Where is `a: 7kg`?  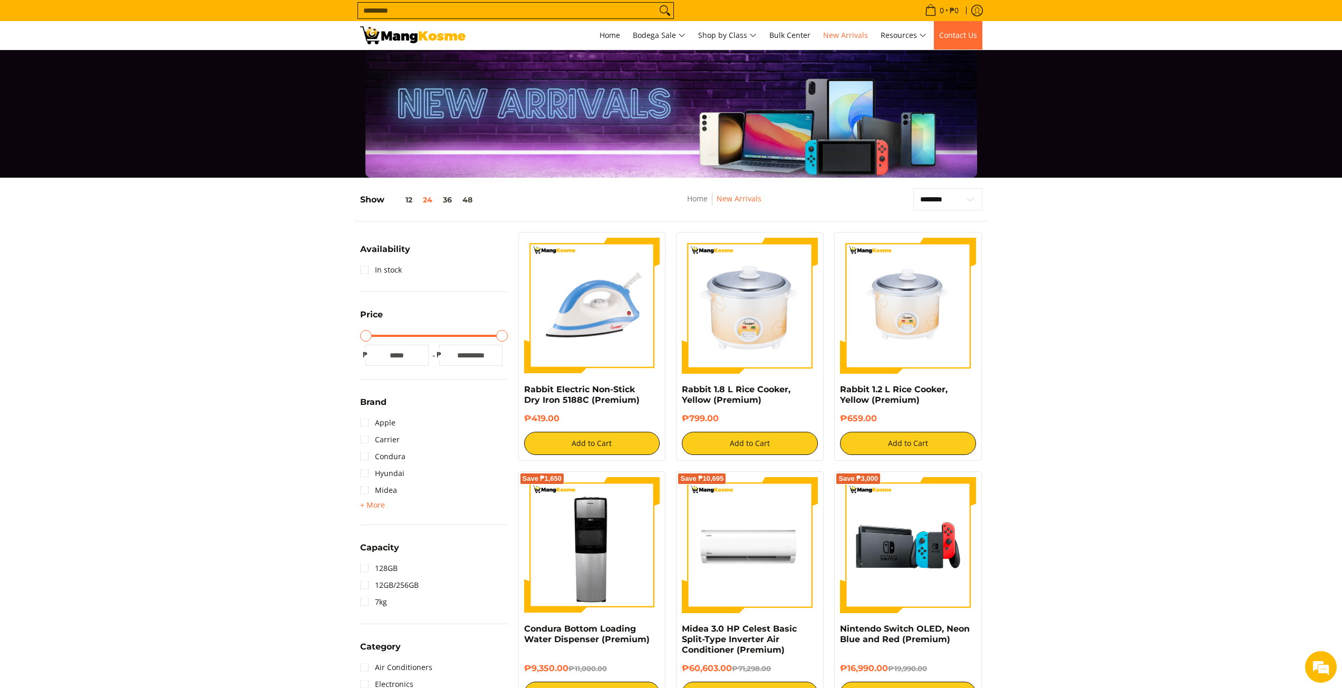 a: 7kg is located at coordinates (373, 602).